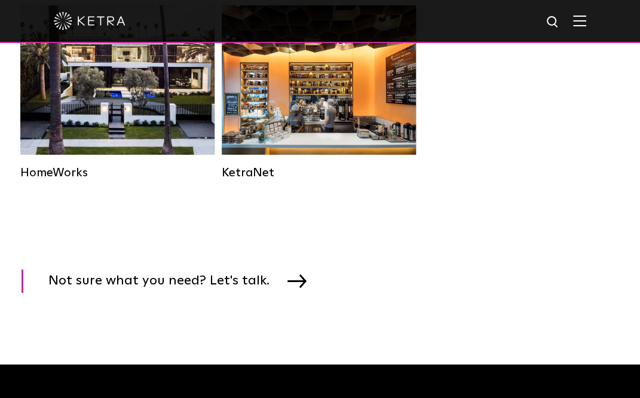 The image size is (640, 398). I want to click on a: Not sure what you need? Let's talk., so click(172, 281).